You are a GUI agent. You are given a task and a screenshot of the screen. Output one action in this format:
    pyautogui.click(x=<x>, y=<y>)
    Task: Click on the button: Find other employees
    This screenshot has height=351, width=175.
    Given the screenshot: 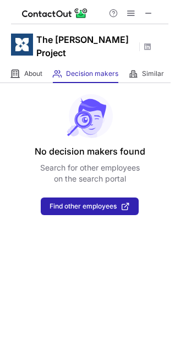 What is the action you would take?
    pyautogui.click(x=90, y=206)
    